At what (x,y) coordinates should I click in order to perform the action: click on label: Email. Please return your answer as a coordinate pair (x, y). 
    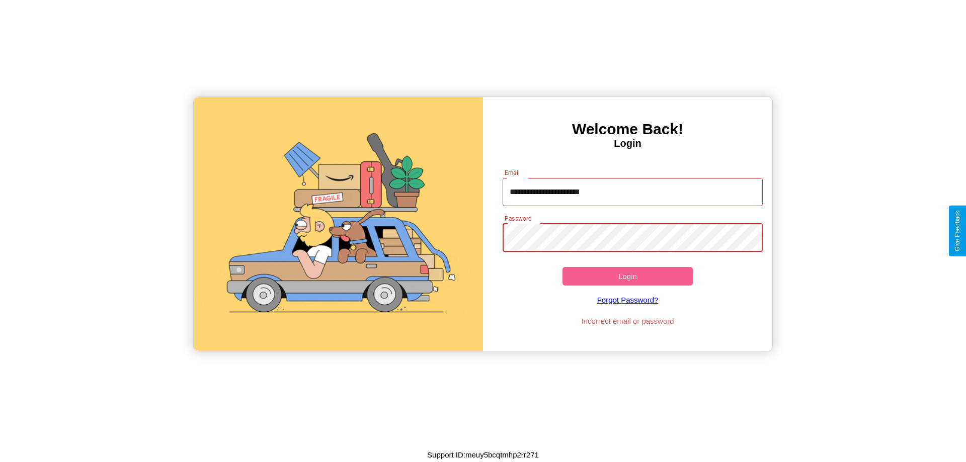
    Looking at the image, I should click on (512, 173).